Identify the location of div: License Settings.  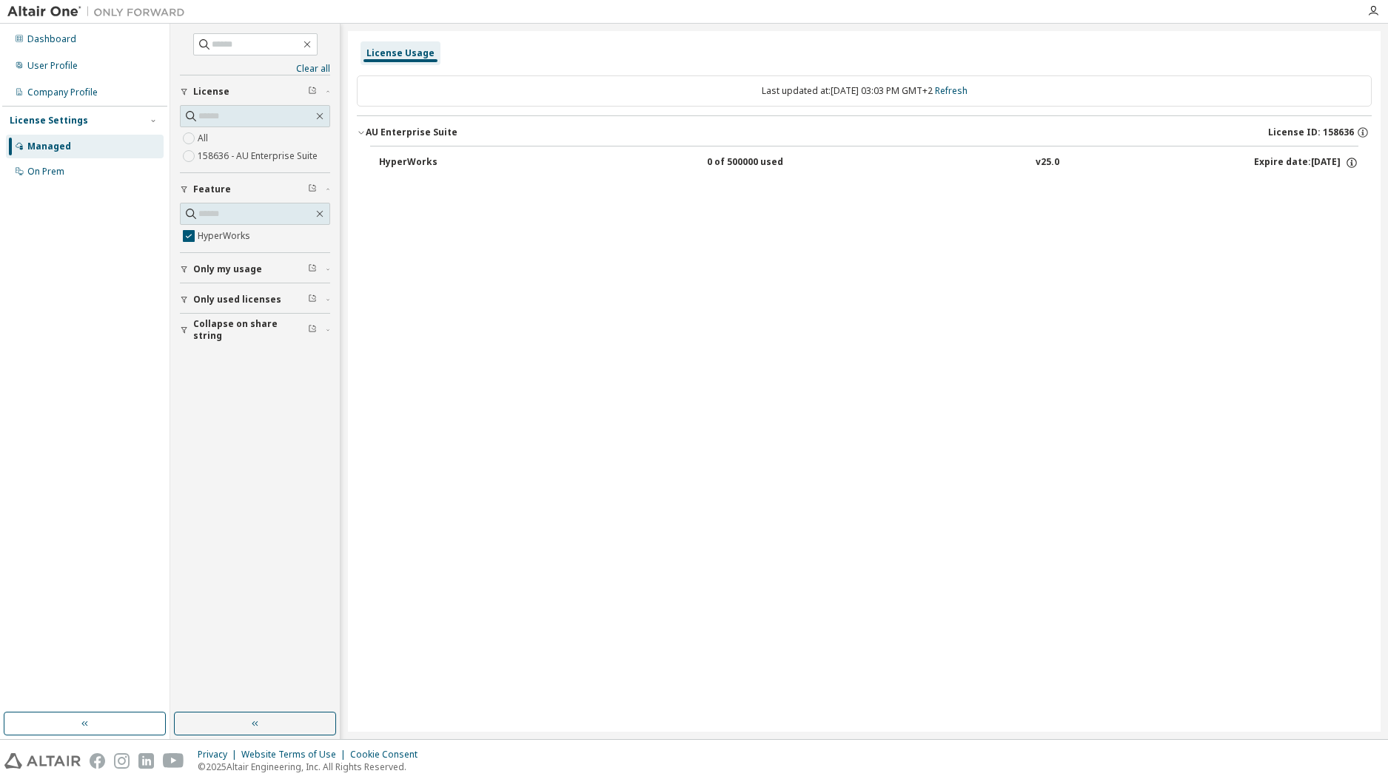
(49, 121).